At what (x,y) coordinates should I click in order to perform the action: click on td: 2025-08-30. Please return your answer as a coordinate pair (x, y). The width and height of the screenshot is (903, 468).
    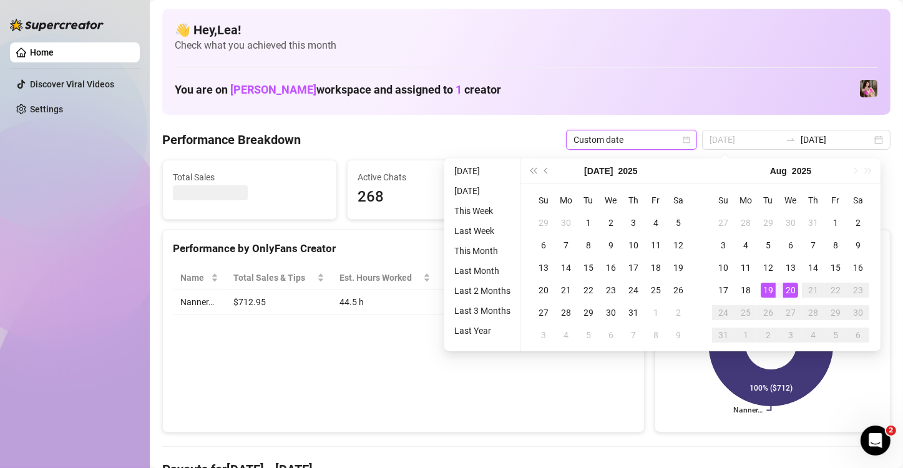
    Looking at the image, I should click on (858, 313).